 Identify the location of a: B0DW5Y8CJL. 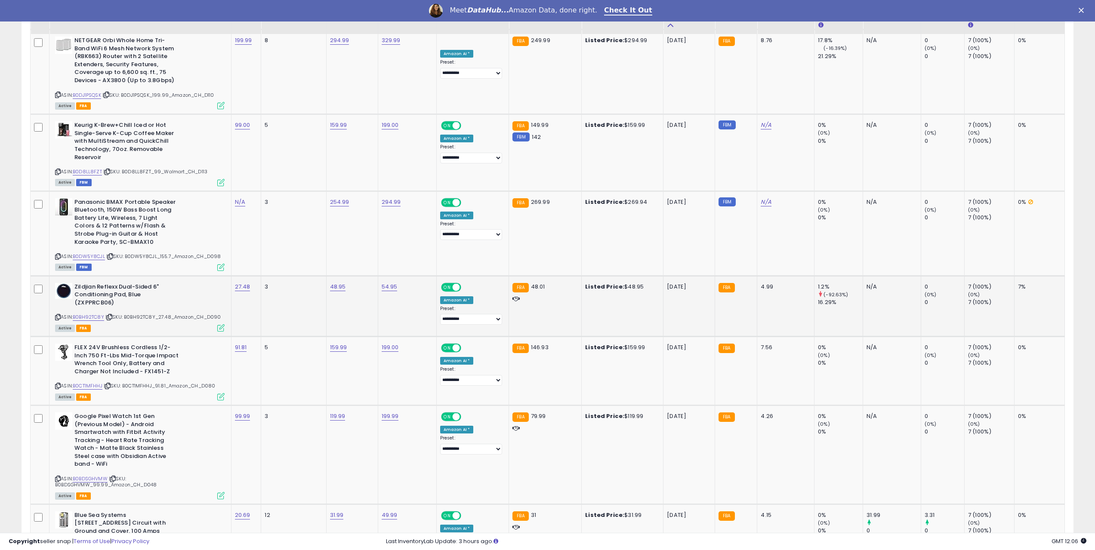
(89, 256).